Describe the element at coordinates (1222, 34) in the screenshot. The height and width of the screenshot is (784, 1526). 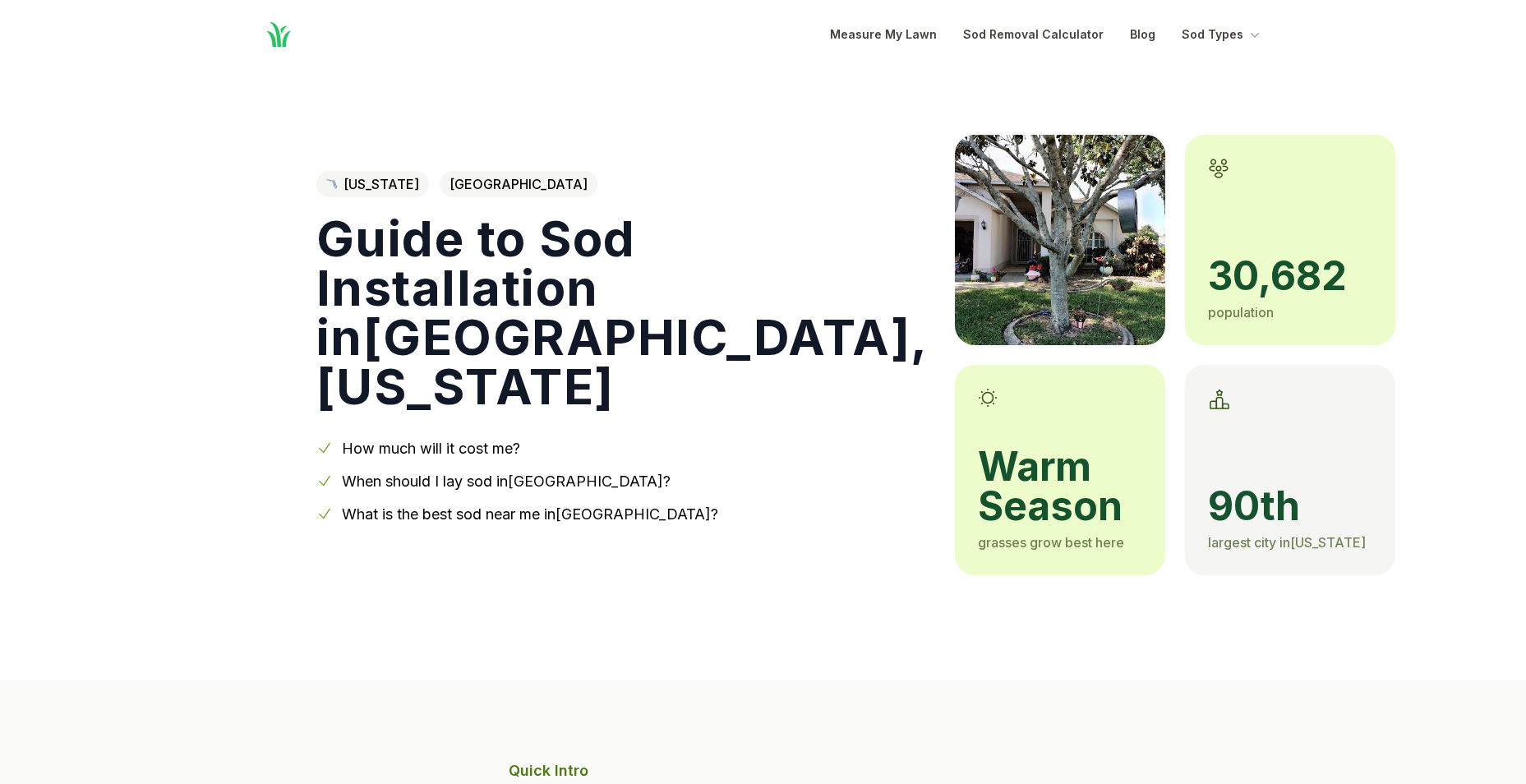
I see `button: Sod Types` at that location.